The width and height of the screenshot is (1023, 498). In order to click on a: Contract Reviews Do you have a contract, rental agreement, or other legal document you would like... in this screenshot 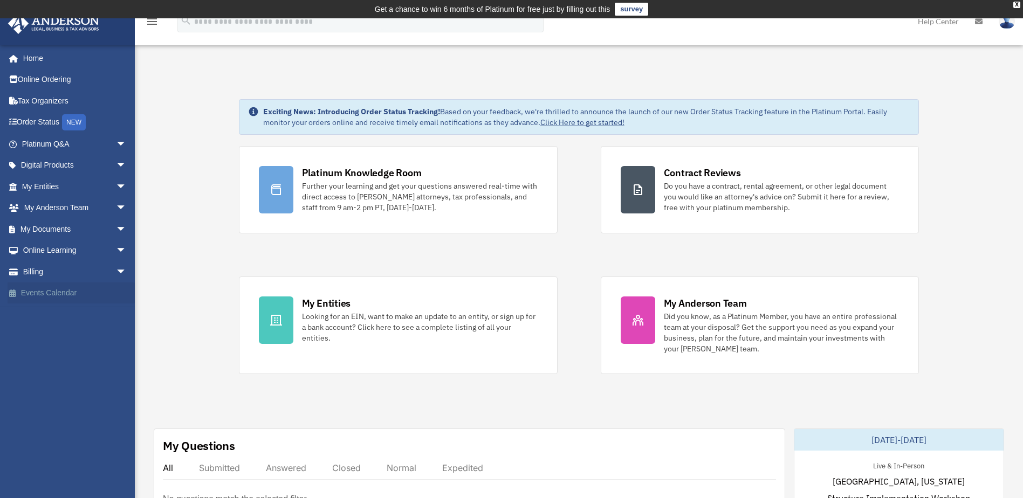, I will do `click(760, 190)`.